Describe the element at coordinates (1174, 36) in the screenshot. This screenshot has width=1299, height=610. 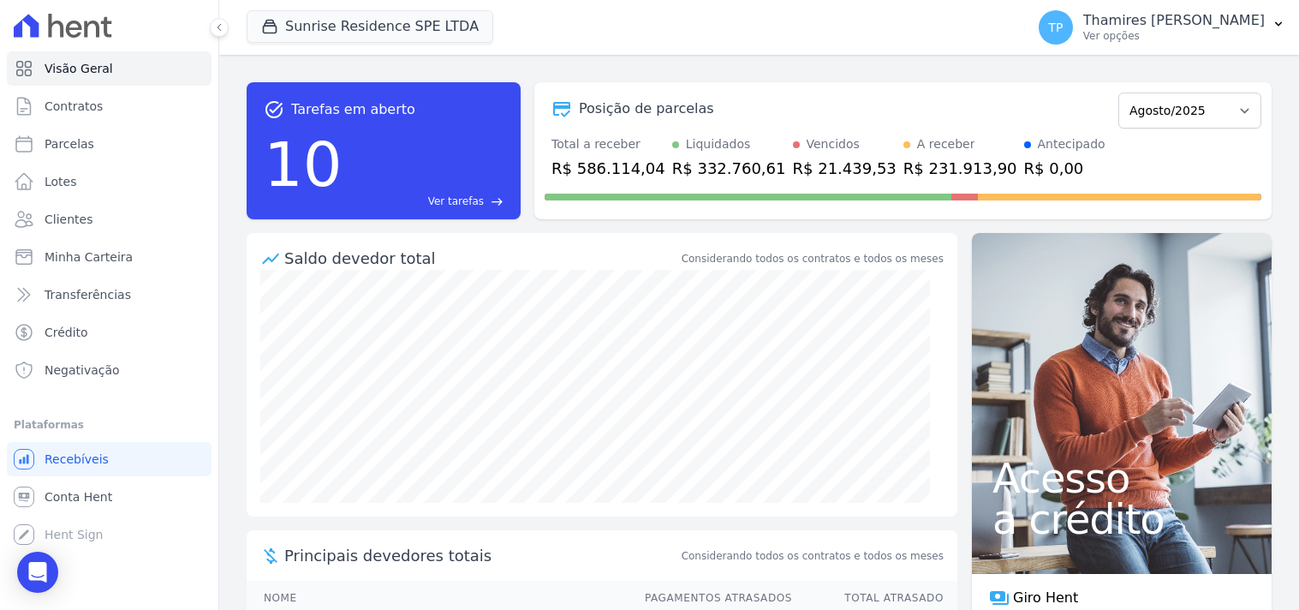
I see `p: Ver opções` at that location.